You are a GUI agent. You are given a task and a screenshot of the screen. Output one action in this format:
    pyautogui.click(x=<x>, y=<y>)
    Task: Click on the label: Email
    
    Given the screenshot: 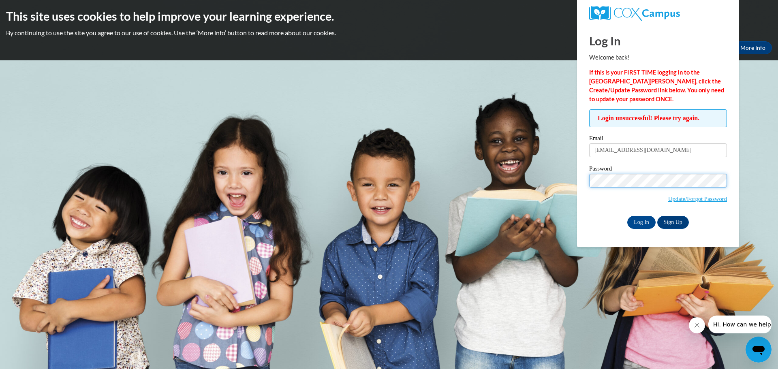 What is the action you would take?
    pyautogui.click(x=658, y=139)
    